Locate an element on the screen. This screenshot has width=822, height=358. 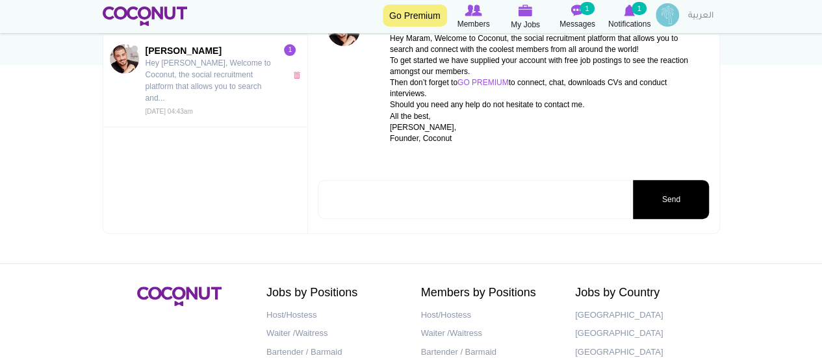
span: Members is located at coordinates (473, 24).